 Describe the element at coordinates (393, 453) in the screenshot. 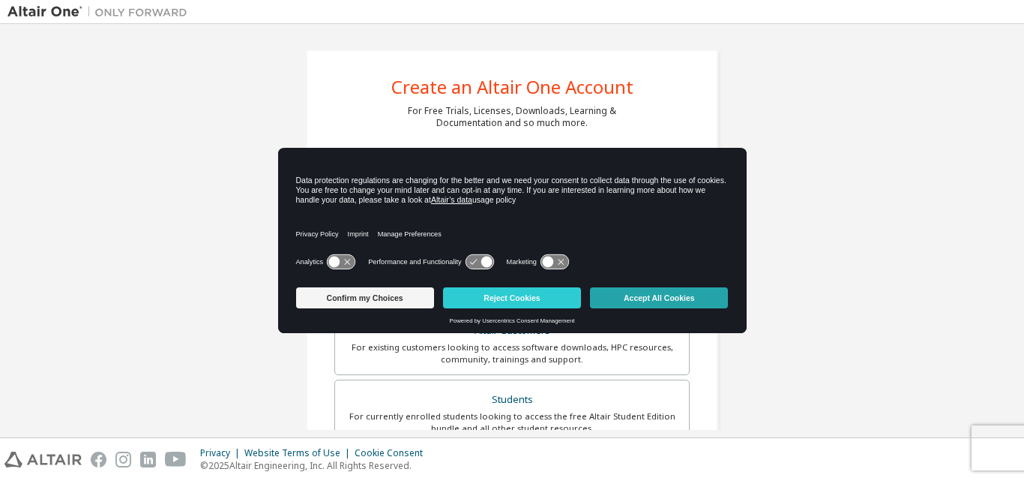

I see `div: Cookie Consent` at that location.